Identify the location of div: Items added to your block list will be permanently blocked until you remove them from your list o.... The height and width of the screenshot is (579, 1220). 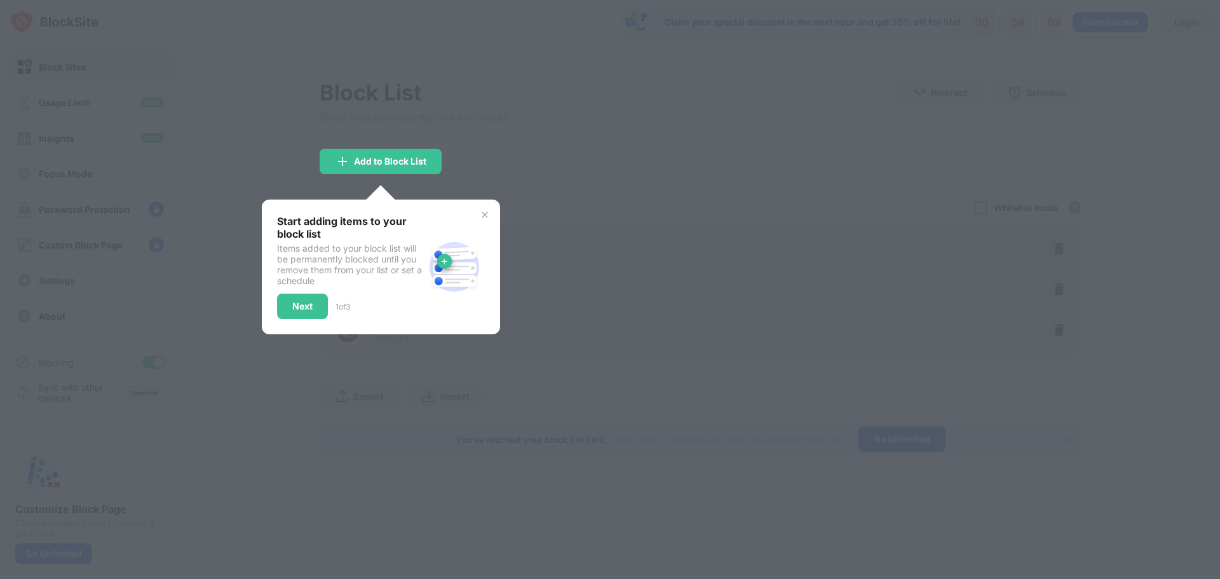
(350, 264).